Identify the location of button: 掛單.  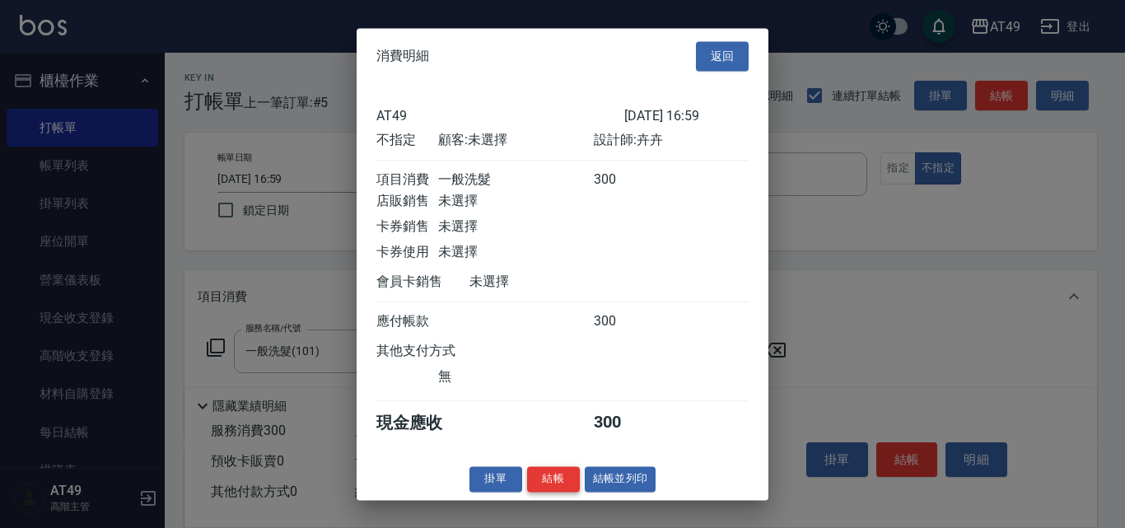
(496, 479).